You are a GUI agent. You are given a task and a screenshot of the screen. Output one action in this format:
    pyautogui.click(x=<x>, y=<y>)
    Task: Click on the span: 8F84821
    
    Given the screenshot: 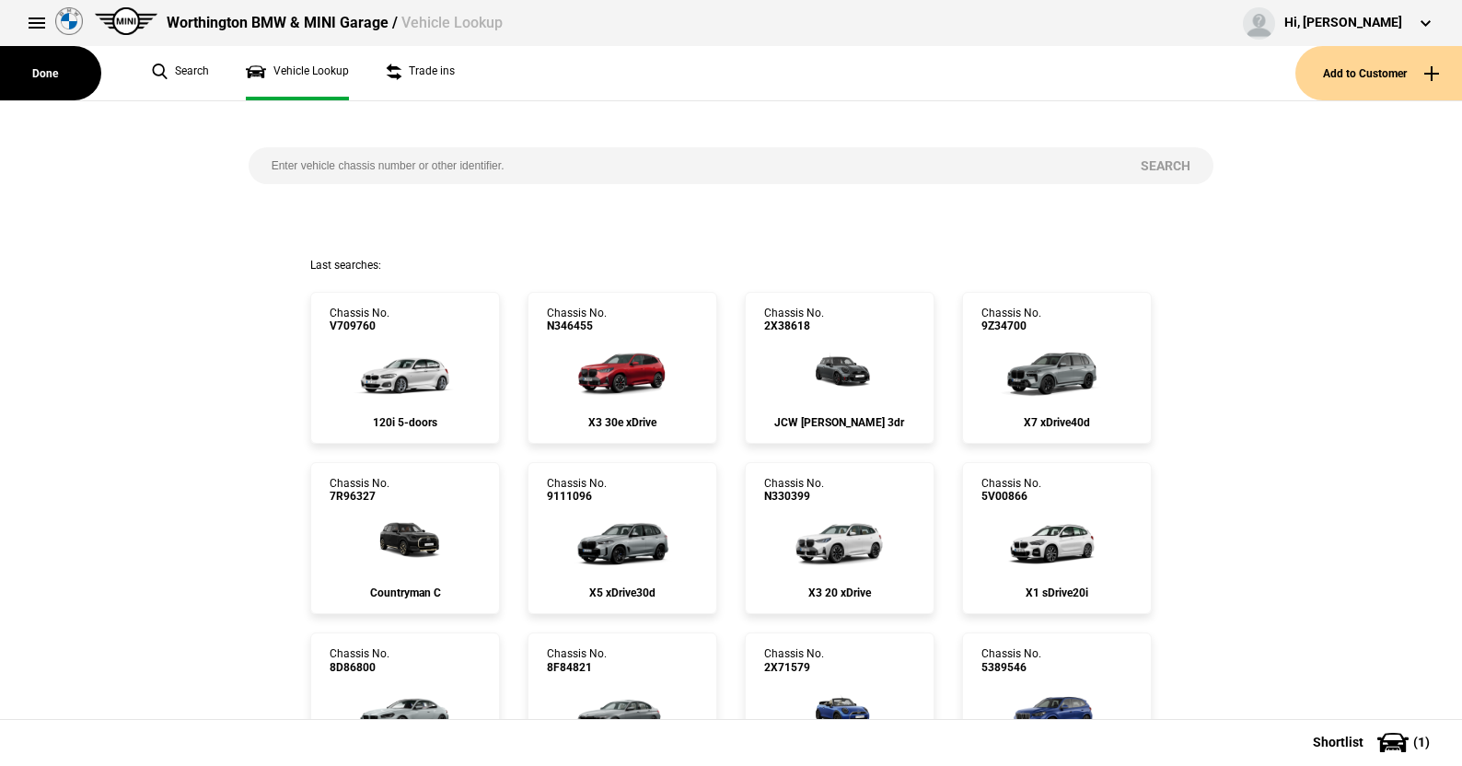 What is the action you would take?
    pyautogui.click(x=576, y=668)
    